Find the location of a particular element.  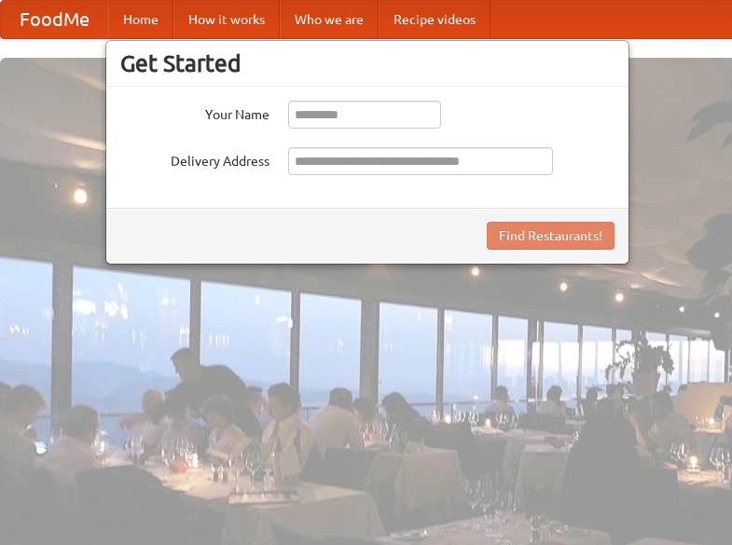

a: How it works is located at coordinates (227, 20).